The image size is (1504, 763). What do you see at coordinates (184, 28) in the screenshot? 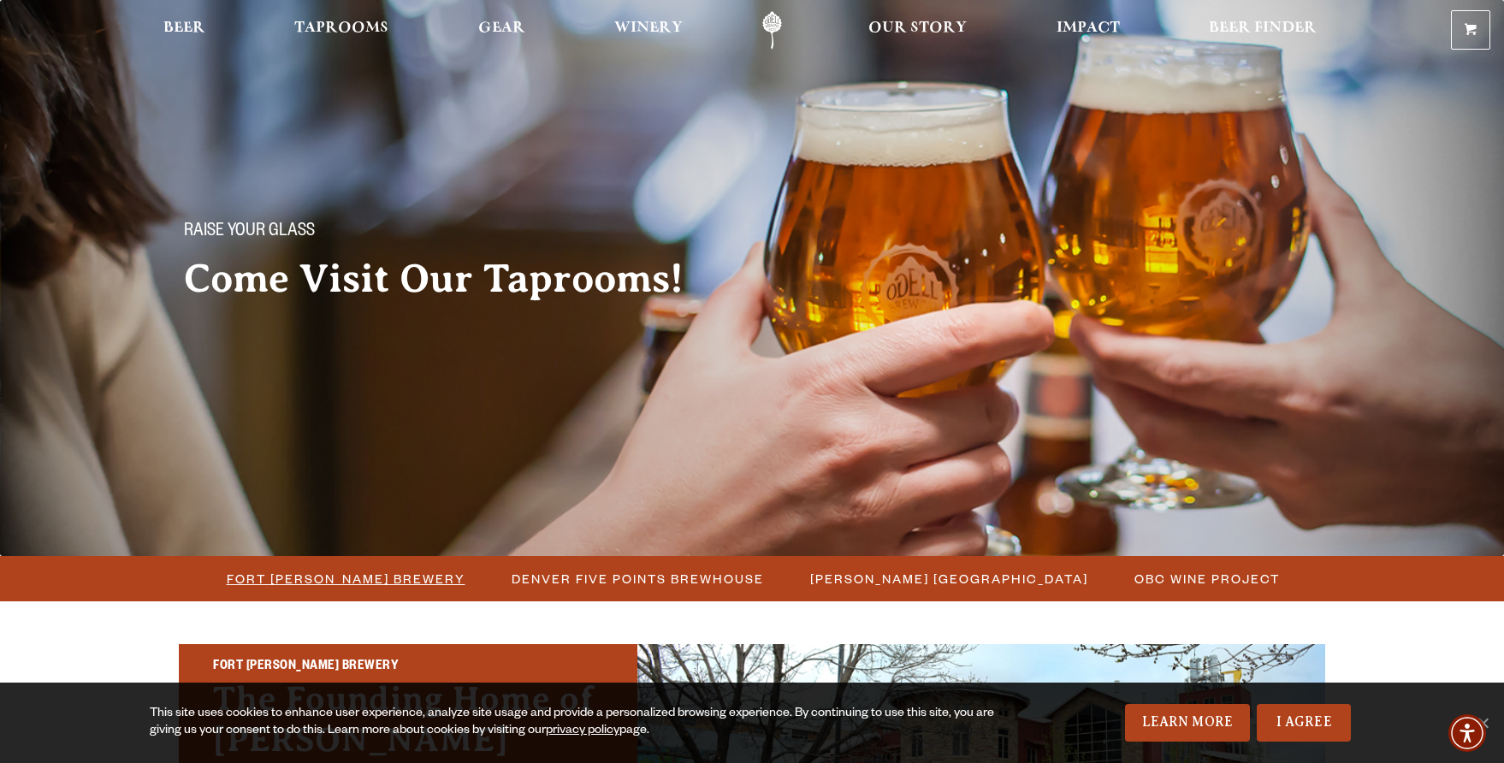
I see `span: Beer` at bounding box center [184, 28].